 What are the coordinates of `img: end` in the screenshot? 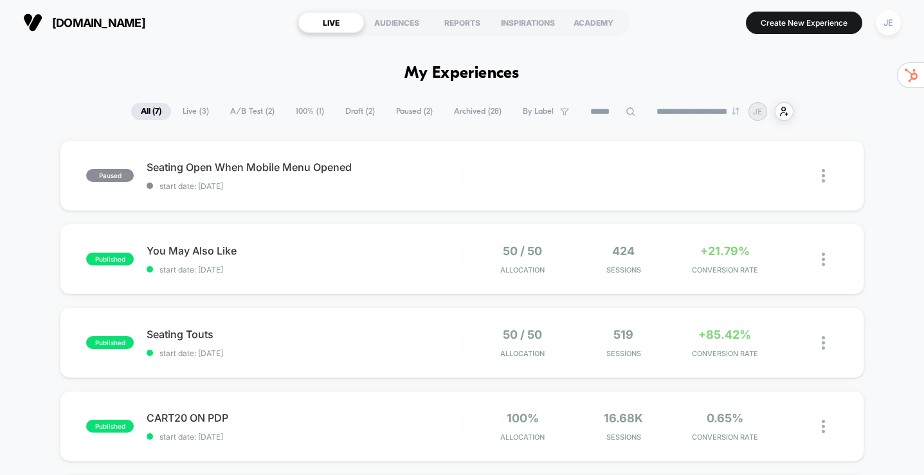 It's located at (735, 111).